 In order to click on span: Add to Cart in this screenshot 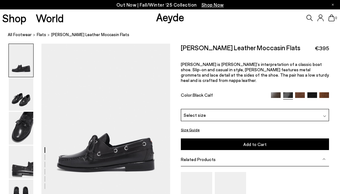, I will do `click(255, 144)`.